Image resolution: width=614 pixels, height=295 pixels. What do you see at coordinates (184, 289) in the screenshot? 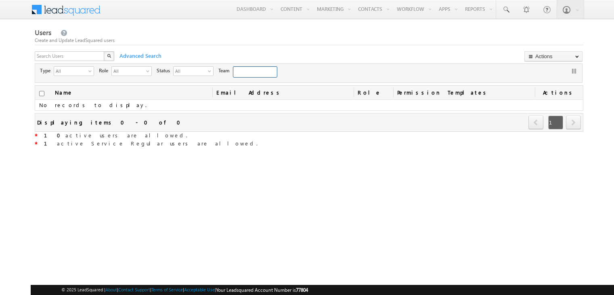
I see `span: © 2025 LeadSquared | | | | |` at bounding box center [184, 289].